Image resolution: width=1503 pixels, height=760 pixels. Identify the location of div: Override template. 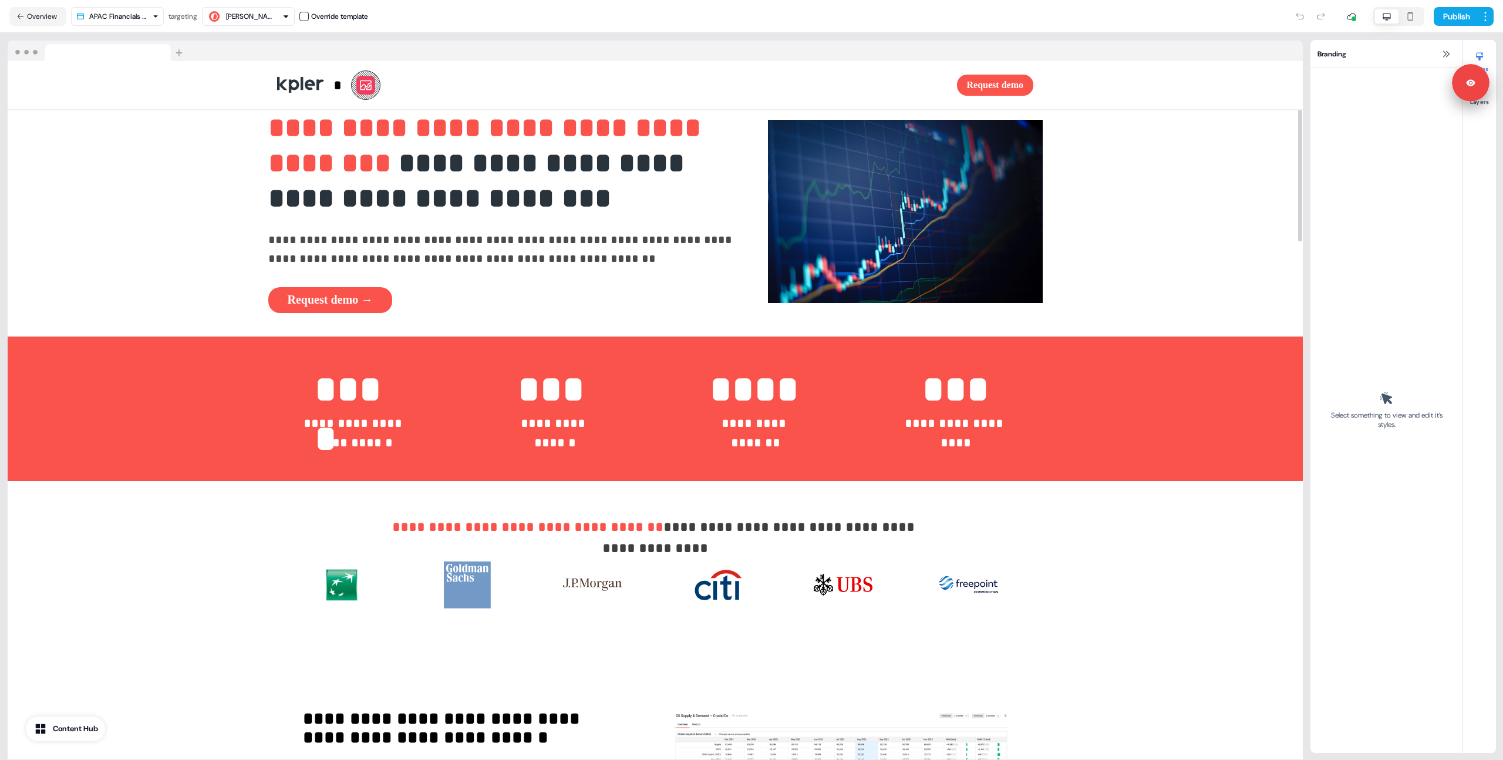
(339, 16).